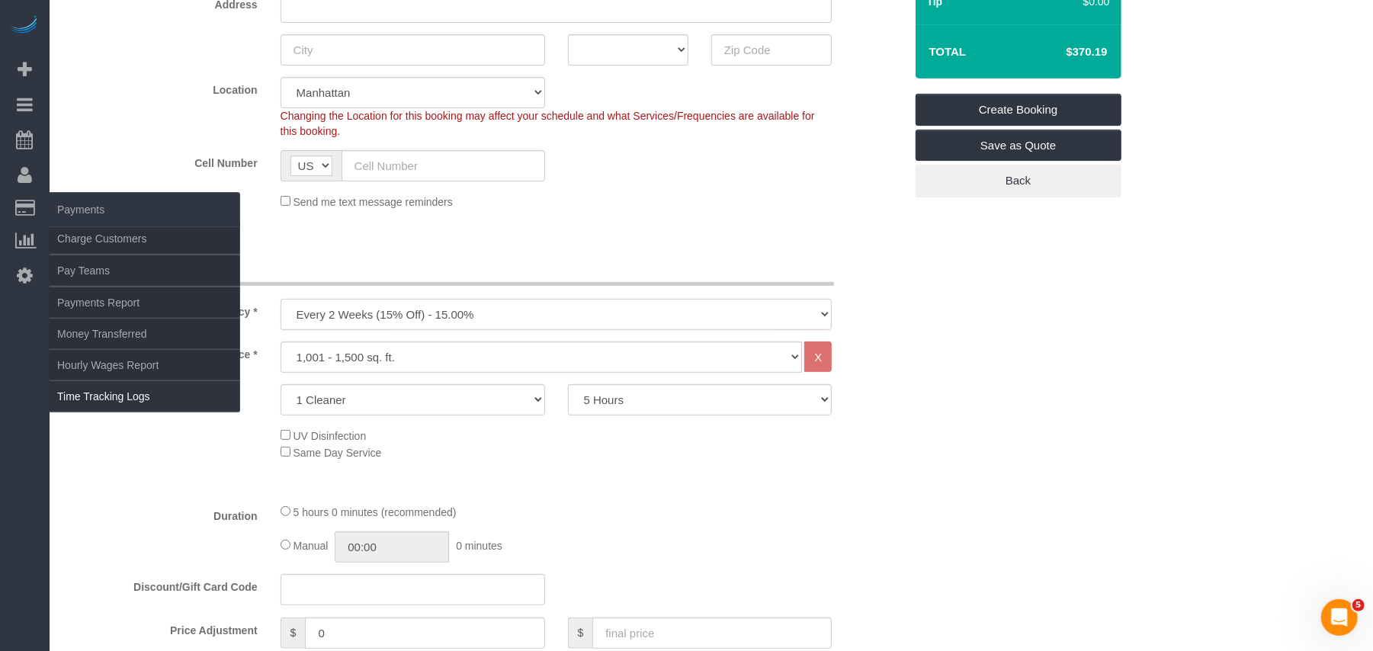 The width and height of the screenshot is (1373, 651). I want to click on span: 5, so click(1358, 605).